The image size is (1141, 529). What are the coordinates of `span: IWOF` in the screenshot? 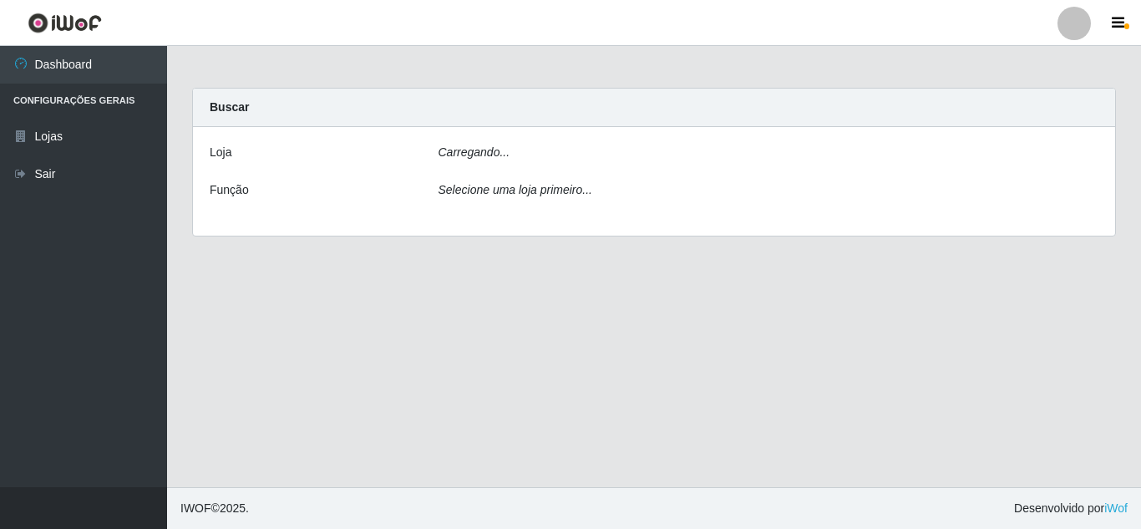 It's located at (196, 508).